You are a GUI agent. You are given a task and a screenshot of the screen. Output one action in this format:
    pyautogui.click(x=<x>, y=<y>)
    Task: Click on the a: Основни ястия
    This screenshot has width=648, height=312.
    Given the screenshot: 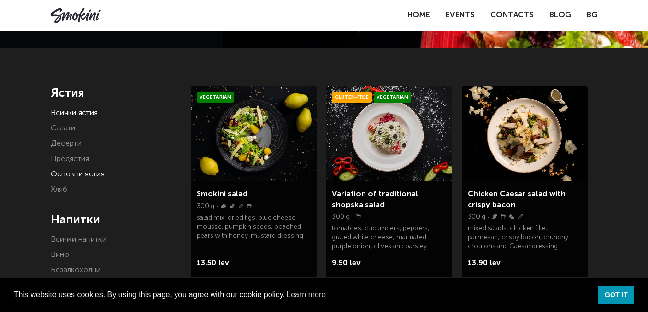 What is the action you would take?
    pyautogui.click(x=78, y=175)
    